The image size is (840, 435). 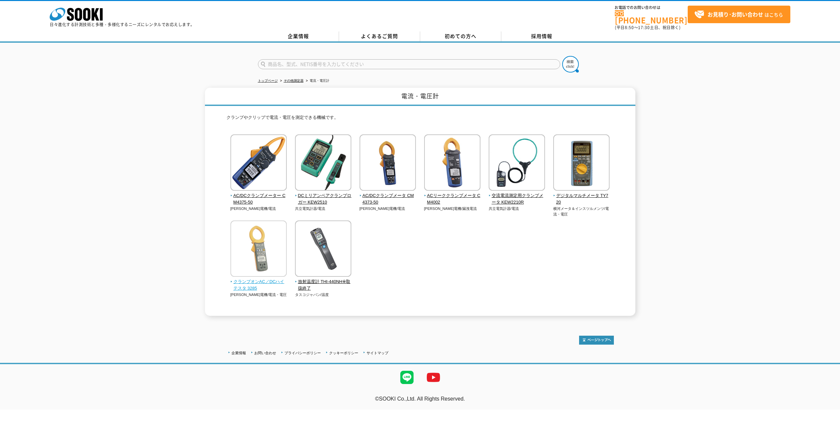 What do you see at coordinates (388, 163) in the screenshot?
I see `img: AC/DCクランプメータ CM4373-50` at bounding box center [388, 163].